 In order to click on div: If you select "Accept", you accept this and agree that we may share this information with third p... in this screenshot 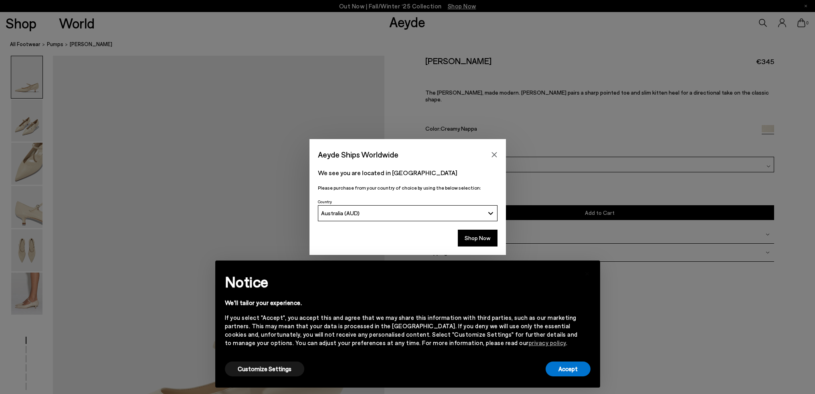, I will do `click(401, 330)`.